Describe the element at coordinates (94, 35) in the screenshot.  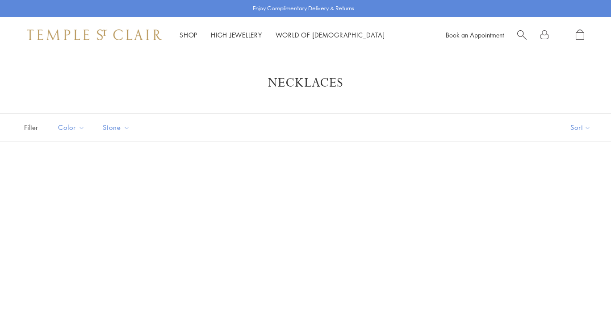
I see `img: Temple St. Clair` at that location.